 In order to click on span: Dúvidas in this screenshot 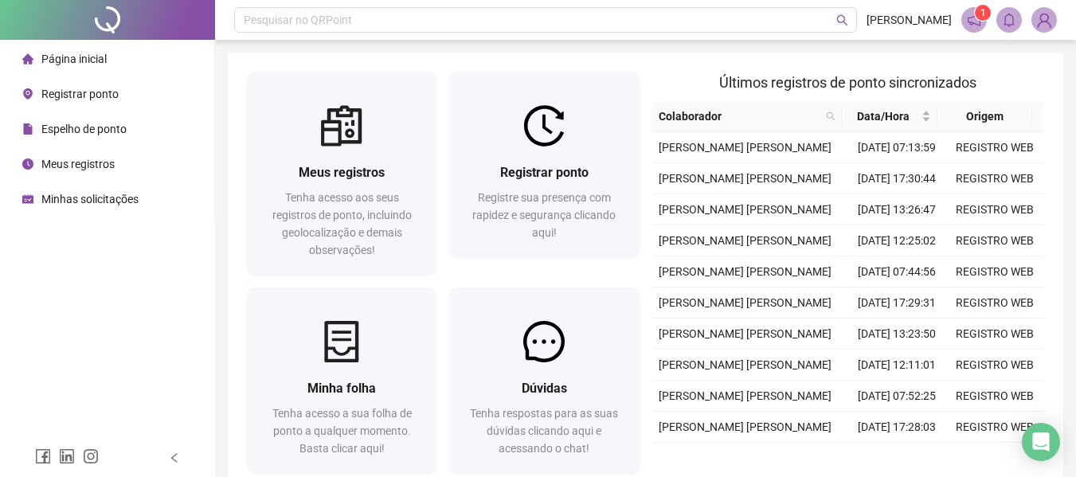, I will do `click(544, 388)`.